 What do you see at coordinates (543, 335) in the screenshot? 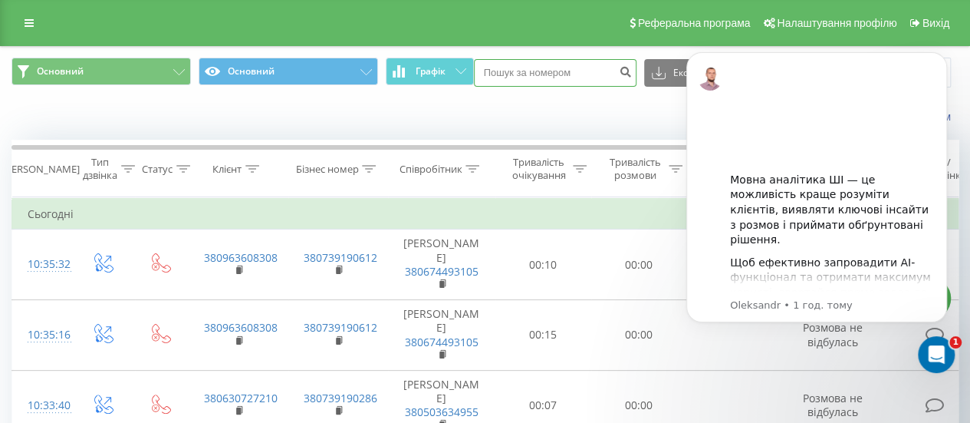
I see `td: 00:15` at bounding box center [543, 335].